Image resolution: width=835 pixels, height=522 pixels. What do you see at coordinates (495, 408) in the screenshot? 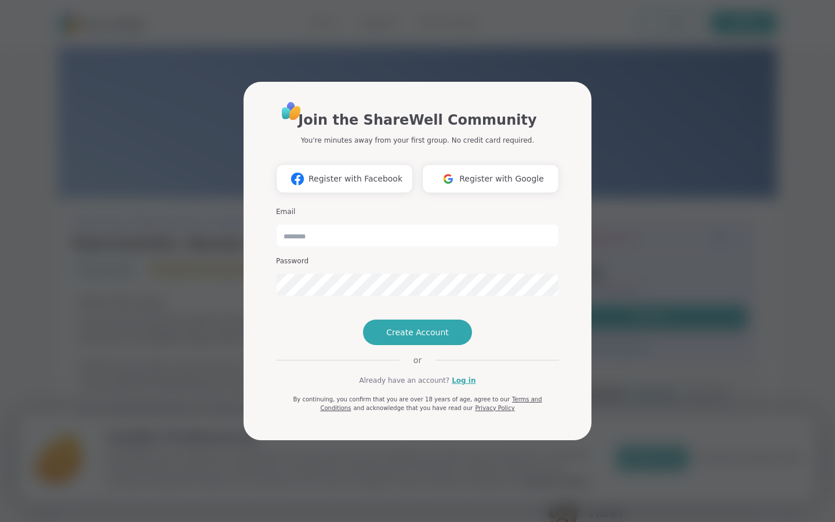
I see `a: Privacy Policy` at bounding box center [495, 408].